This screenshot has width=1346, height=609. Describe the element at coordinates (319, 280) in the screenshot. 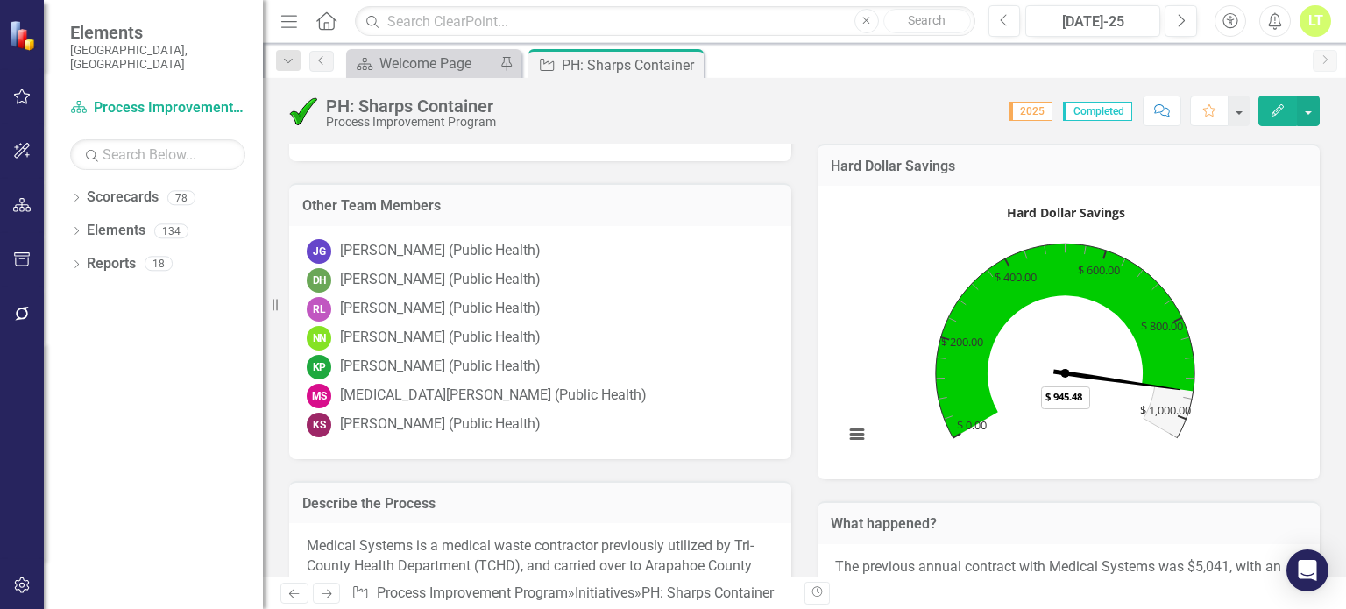

I see `div: DH` at that location.